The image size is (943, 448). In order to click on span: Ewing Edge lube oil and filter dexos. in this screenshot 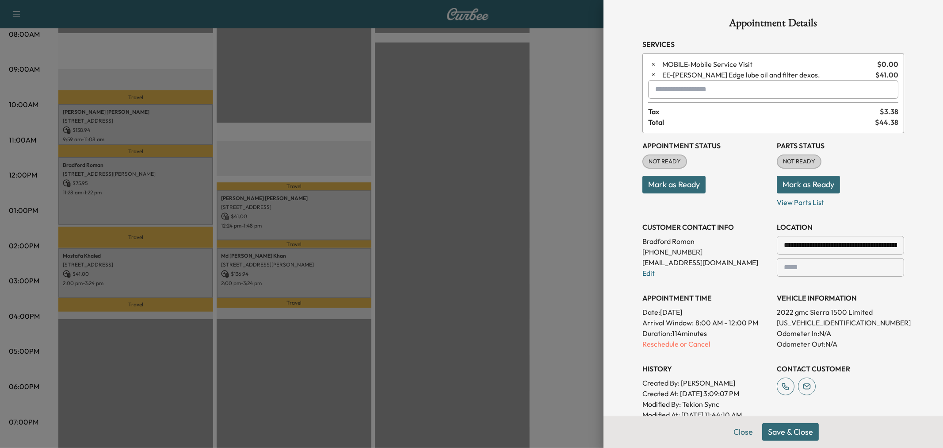, I will do `click(767, 75)`.